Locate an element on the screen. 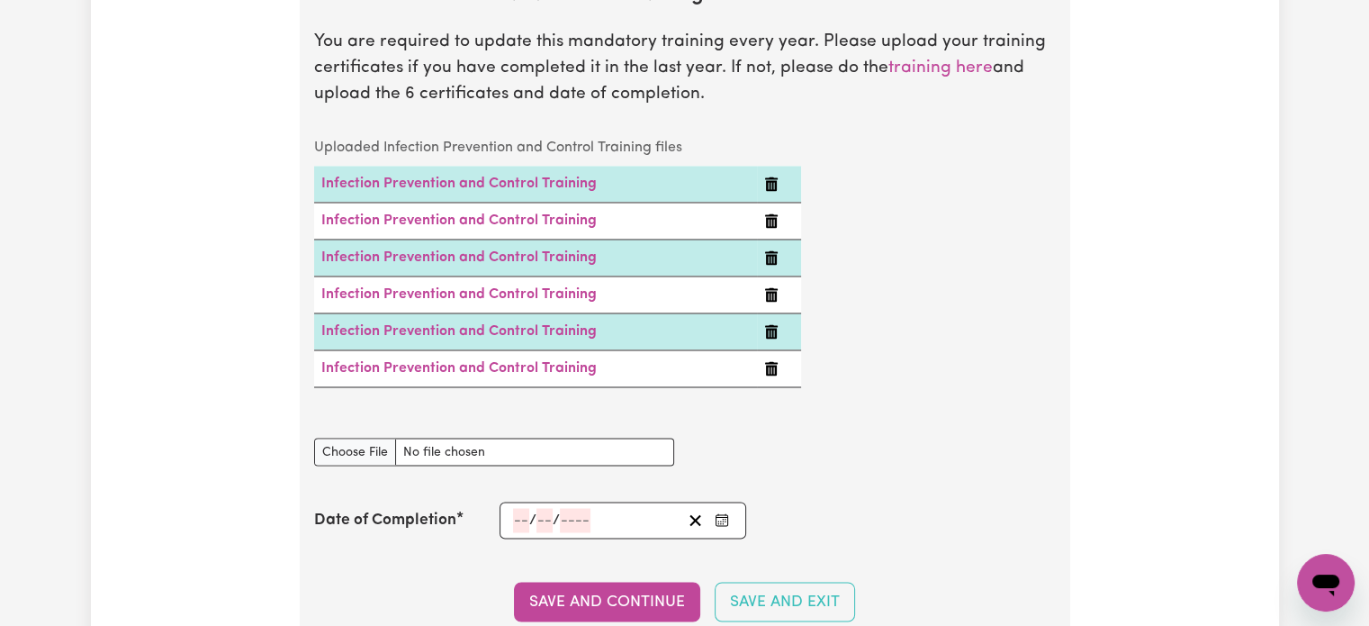 The image size is (1369, 626). button: Clear date is located at coordinates (695, 519).